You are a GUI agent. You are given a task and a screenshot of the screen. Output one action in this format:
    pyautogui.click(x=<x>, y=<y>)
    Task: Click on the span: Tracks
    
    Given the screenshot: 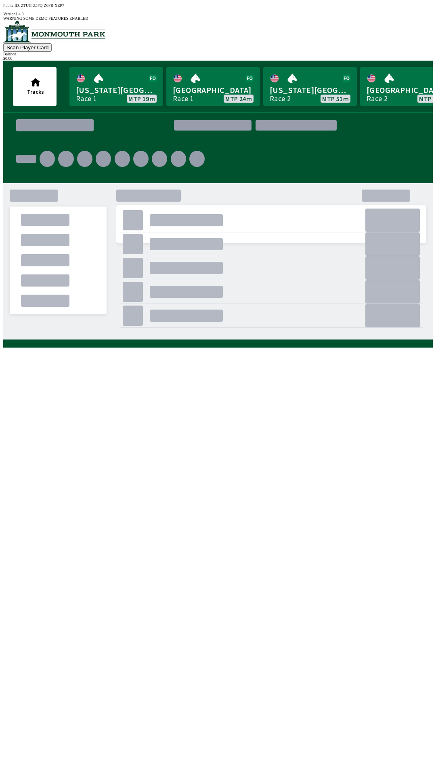 What is the action you would take?
    pyautogui.click(x=36, y=92)
    